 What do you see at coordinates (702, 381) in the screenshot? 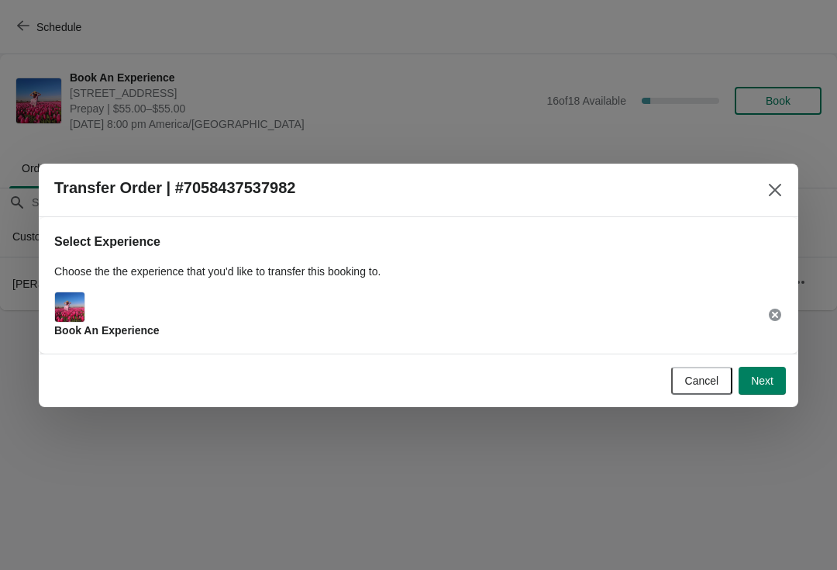
I see `span: Cancel` at bounding box center [702, 381].